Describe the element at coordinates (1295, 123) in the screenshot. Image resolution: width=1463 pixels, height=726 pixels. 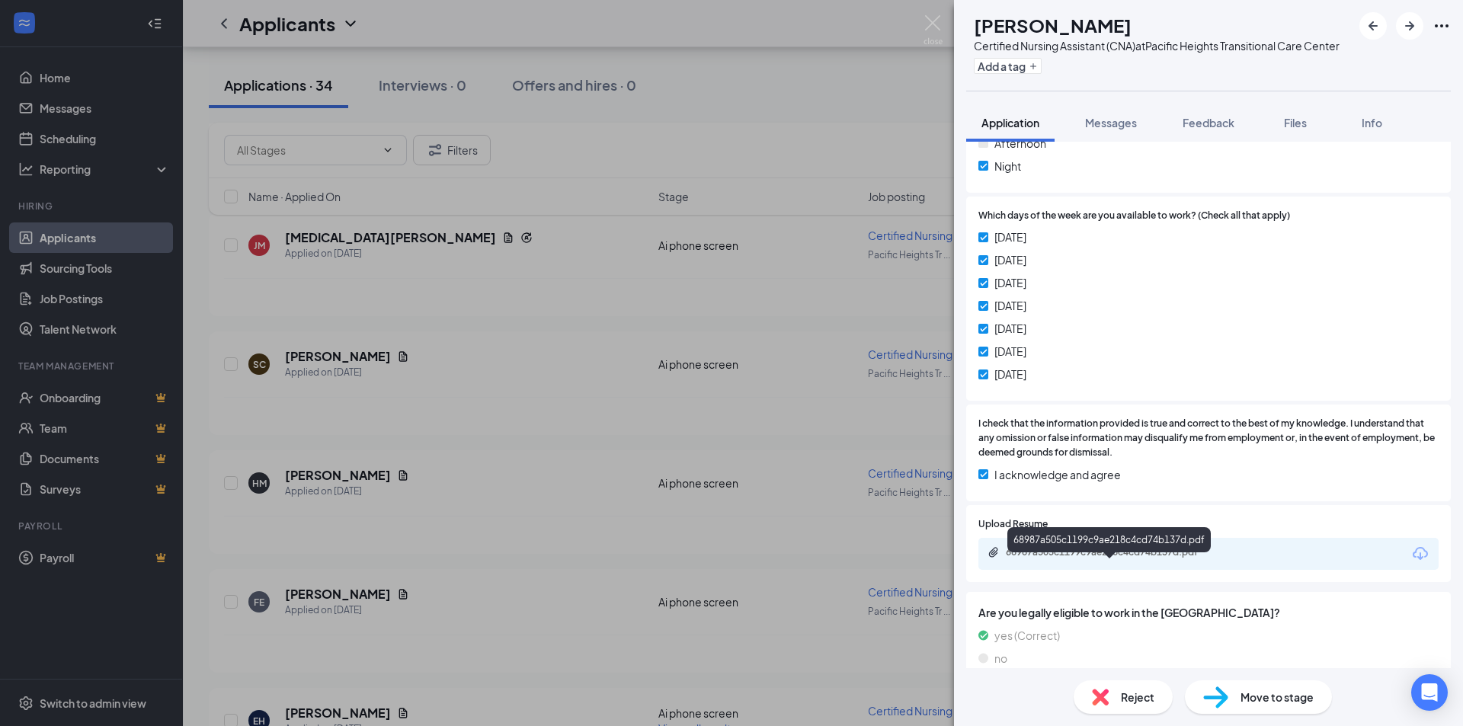
I see `span: Files` at that location.